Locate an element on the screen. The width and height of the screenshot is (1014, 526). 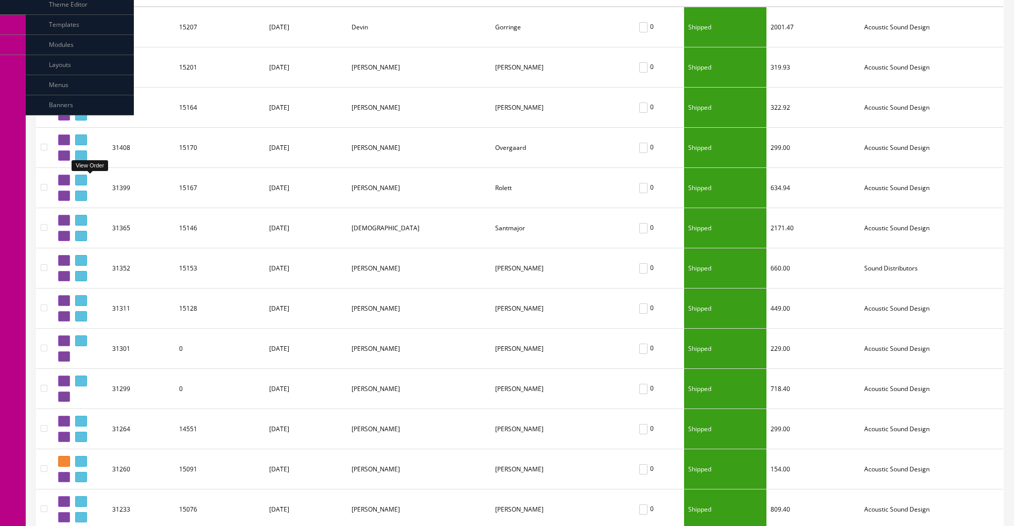
td: 15164 is located at coordinates (220, 108).